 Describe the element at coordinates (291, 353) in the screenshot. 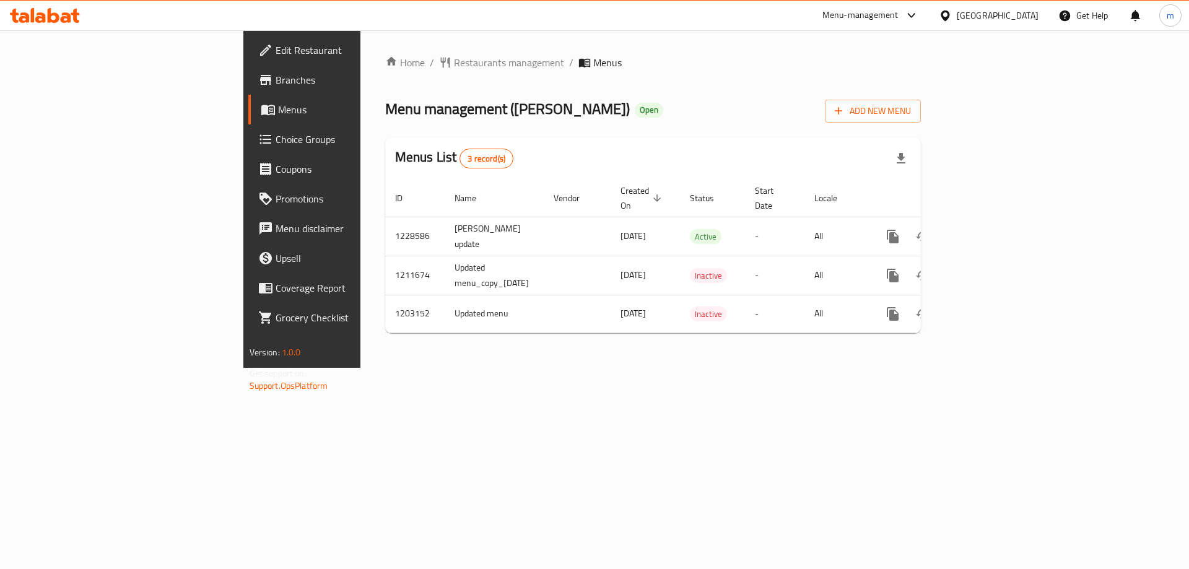

I see `span: 1.0.0` at that location.